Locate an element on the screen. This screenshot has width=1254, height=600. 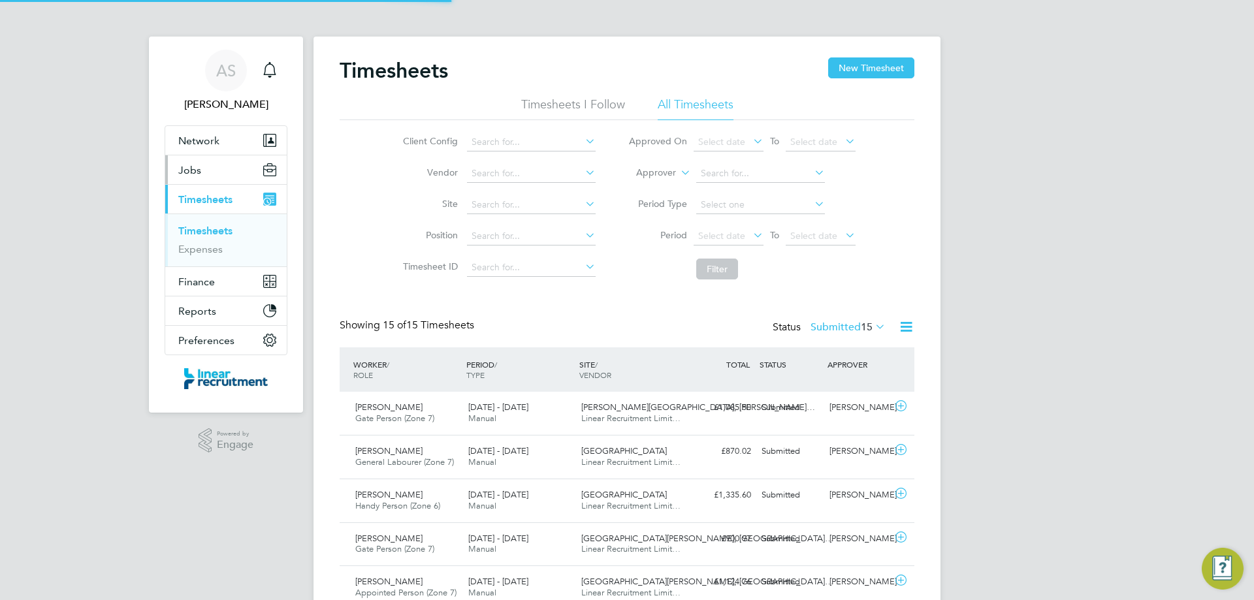
span: Handy Person (Zone 6) is located at coordinates (398, 505).